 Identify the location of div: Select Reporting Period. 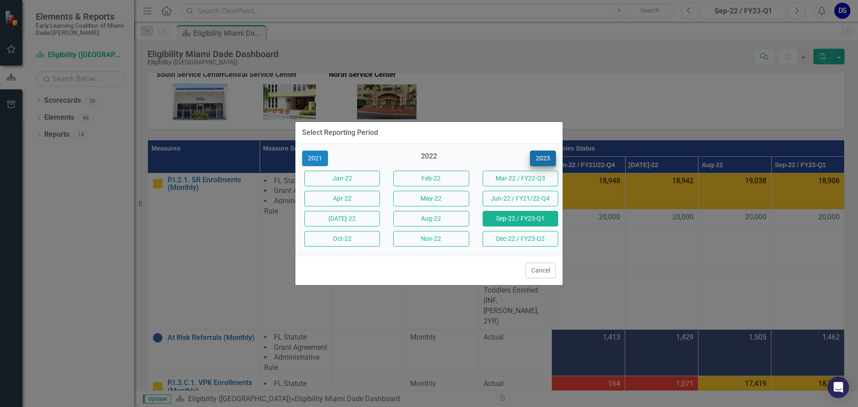
(340, 133).